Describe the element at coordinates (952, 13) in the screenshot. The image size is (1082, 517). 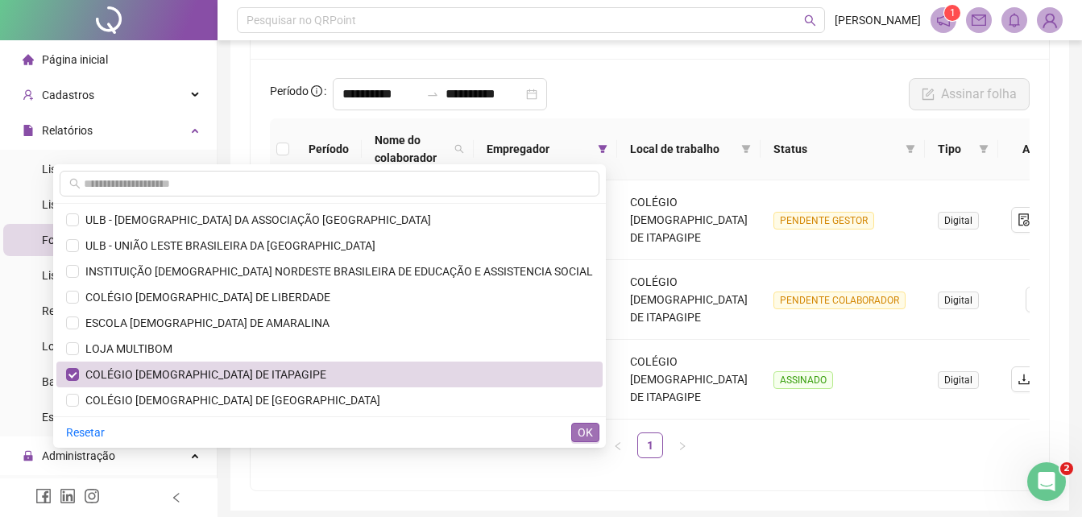
I see `span: 1` at that location.